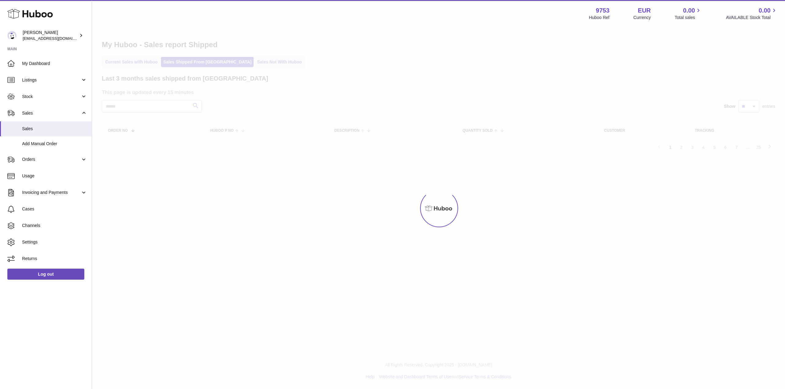 The height and width of the screenshot is (389, 785). I want to click on span: Invoicing and Payments, so click(51, 192).